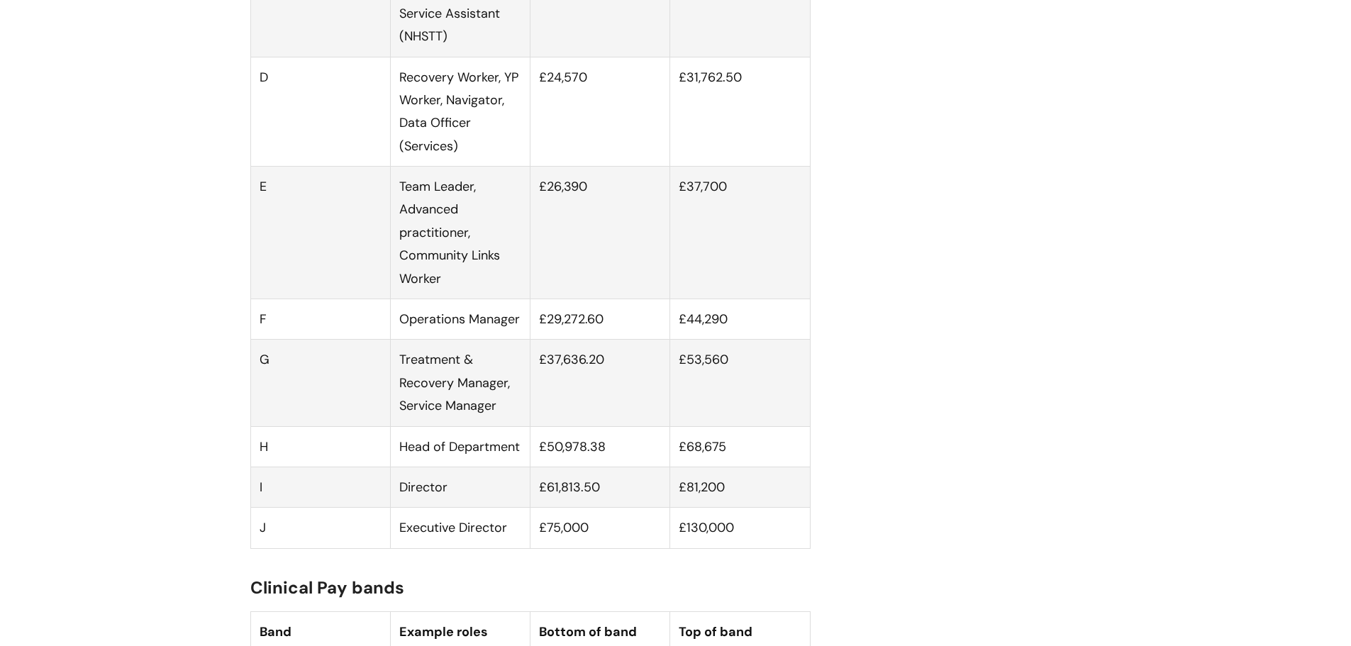 Image resolution: width=1351 pixels, height=646 pixels. What do you see at coordinates (320, 446) in the screenshot?
I see `td: H` at bounding box center [320, 446].